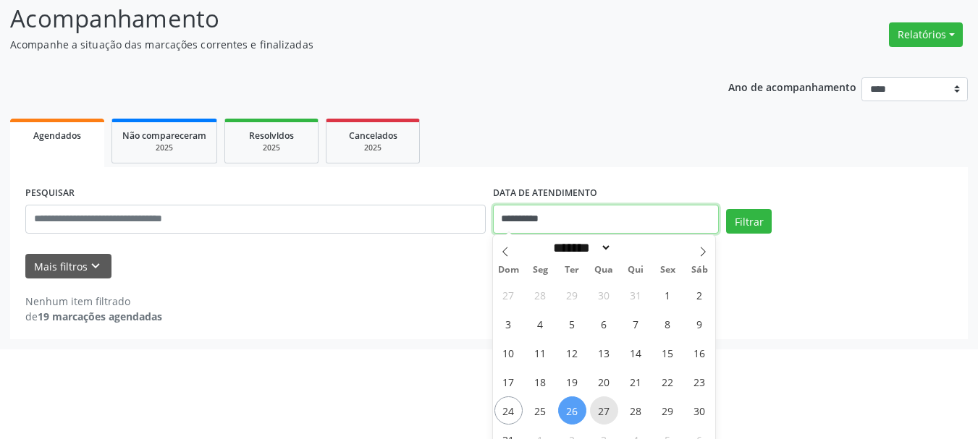 This screenshot has width=978, height=439. I want to click on p: Acompanhe a situação das marcações correntes e finalizadas, so click(345, 44).